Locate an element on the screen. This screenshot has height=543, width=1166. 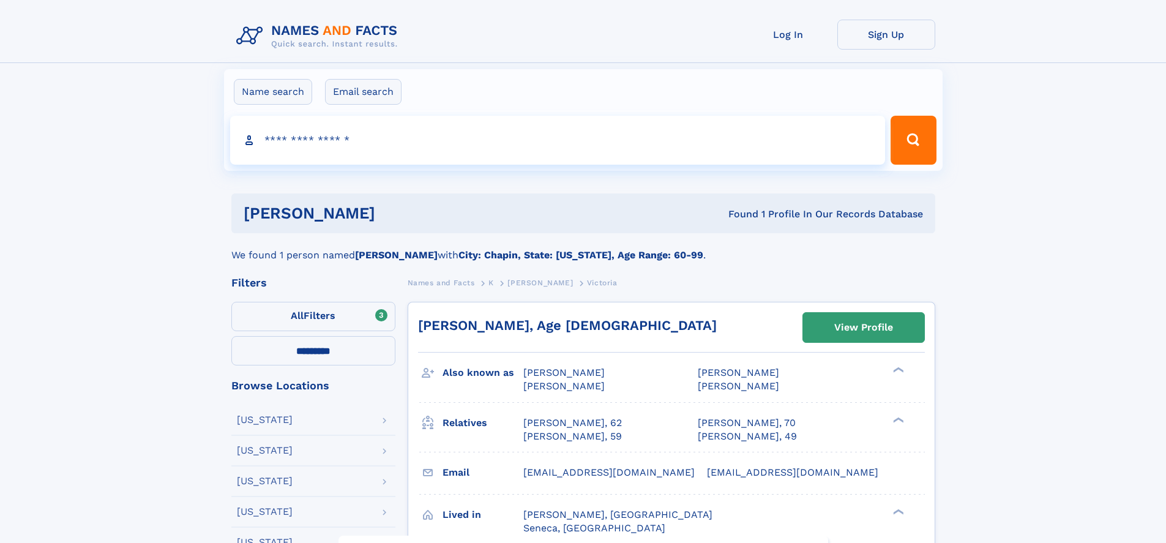
h3: Also known as is located at coordinates (483, 373).